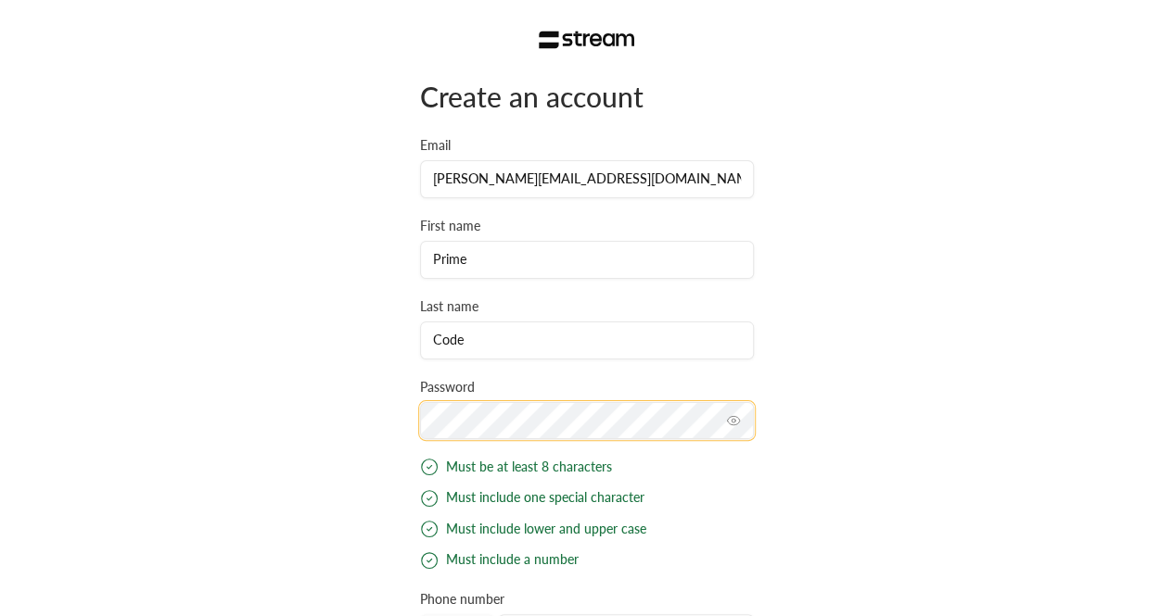 The height and width of the screenshot is (616, 1173). Describe the element at coordinates (447, 388) in the screenshot. I see `label: Password` at that location.